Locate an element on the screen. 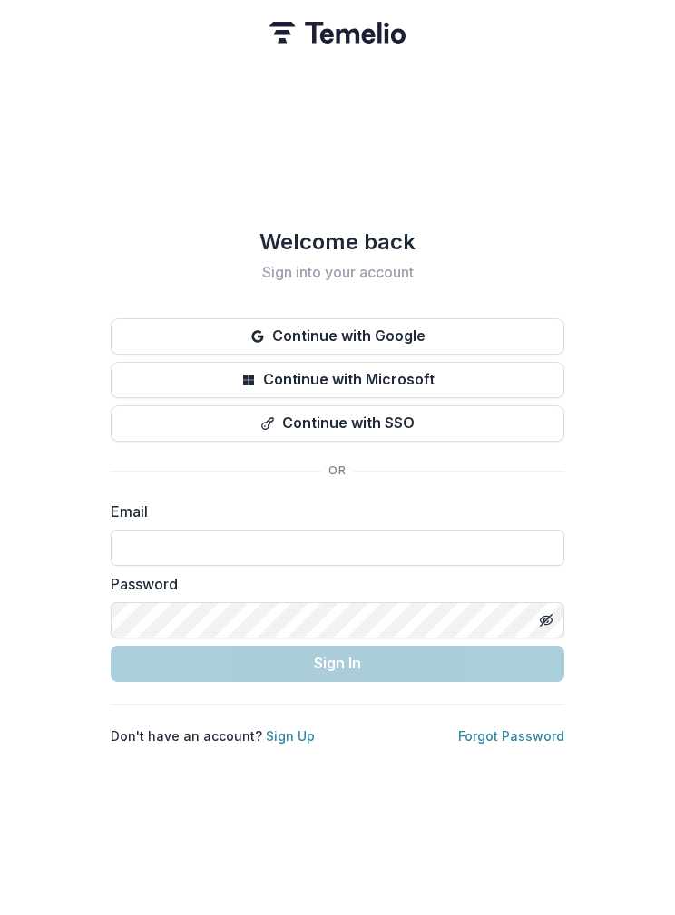  label: Password is located at coordinates (332, 584).